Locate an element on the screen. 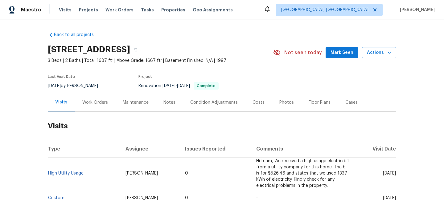 The height and width of the screenshot is (205, 444). th: Comments is located at coordinates (304, 149).